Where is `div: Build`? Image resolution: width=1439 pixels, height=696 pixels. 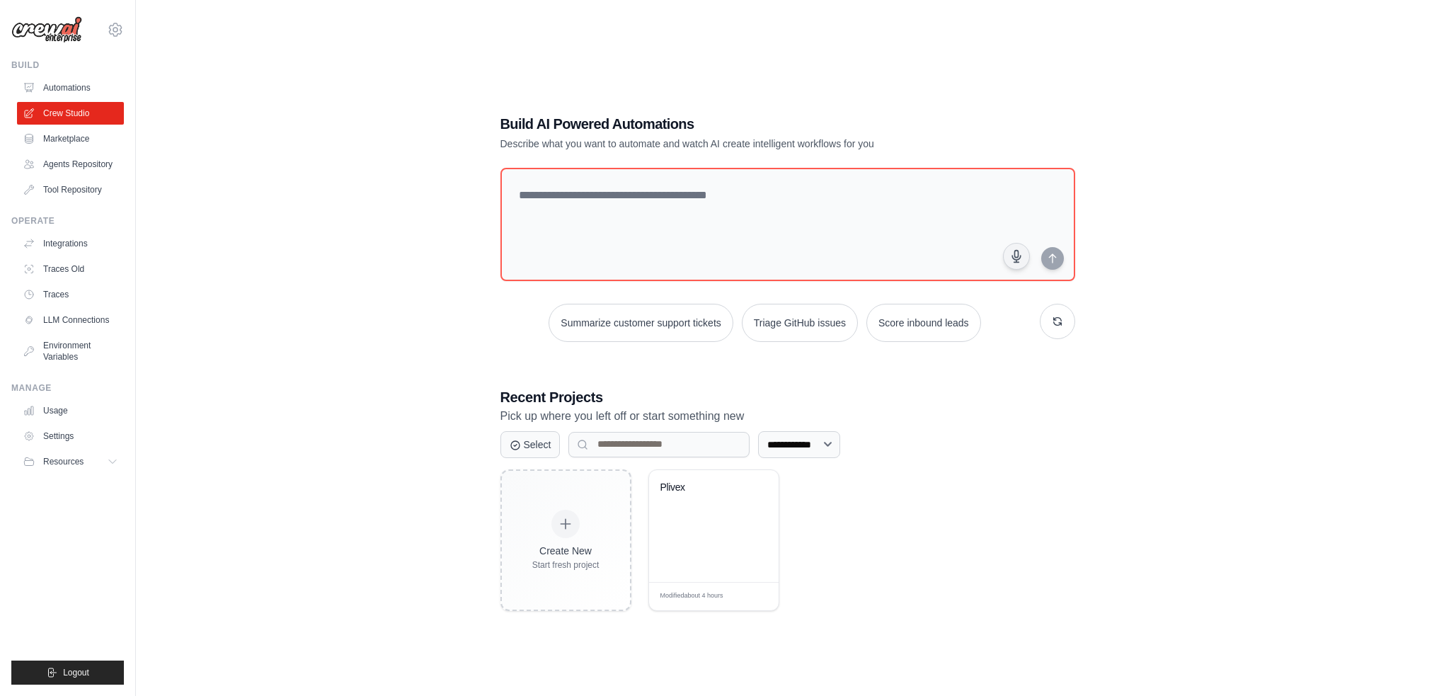
div: Build is located at coordinates (67, 65).